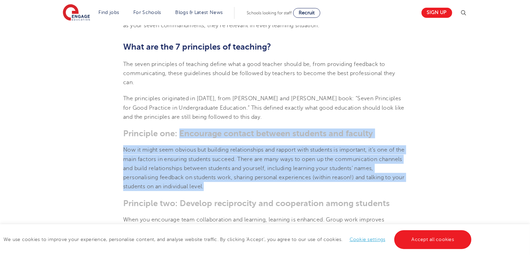 The image size is (530, 255). What do you see at coordinates (265, 133) in the screenshot?
I see `h3: Principle one: Encourage contact between students and faculty` at bounding box center [265, 133].